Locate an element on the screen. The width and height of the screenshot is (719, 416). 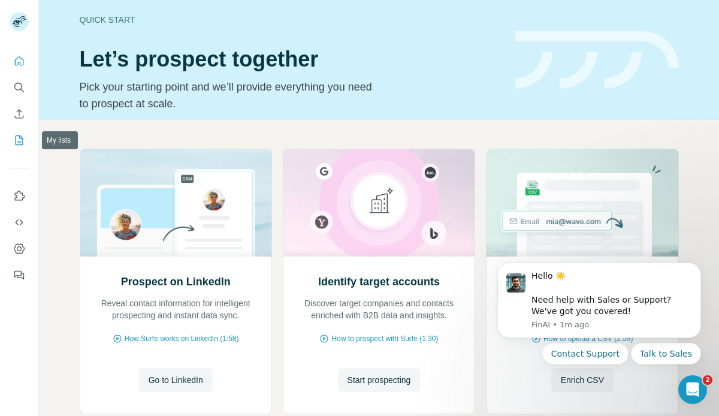
button: My lists is located at coordinates (19, 140).